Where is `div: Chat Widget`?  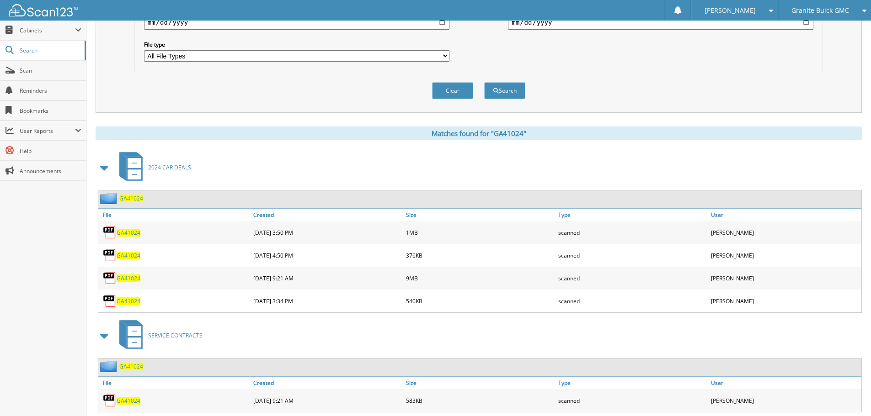
div: Chat Widget is located at coordinates (848, 394).